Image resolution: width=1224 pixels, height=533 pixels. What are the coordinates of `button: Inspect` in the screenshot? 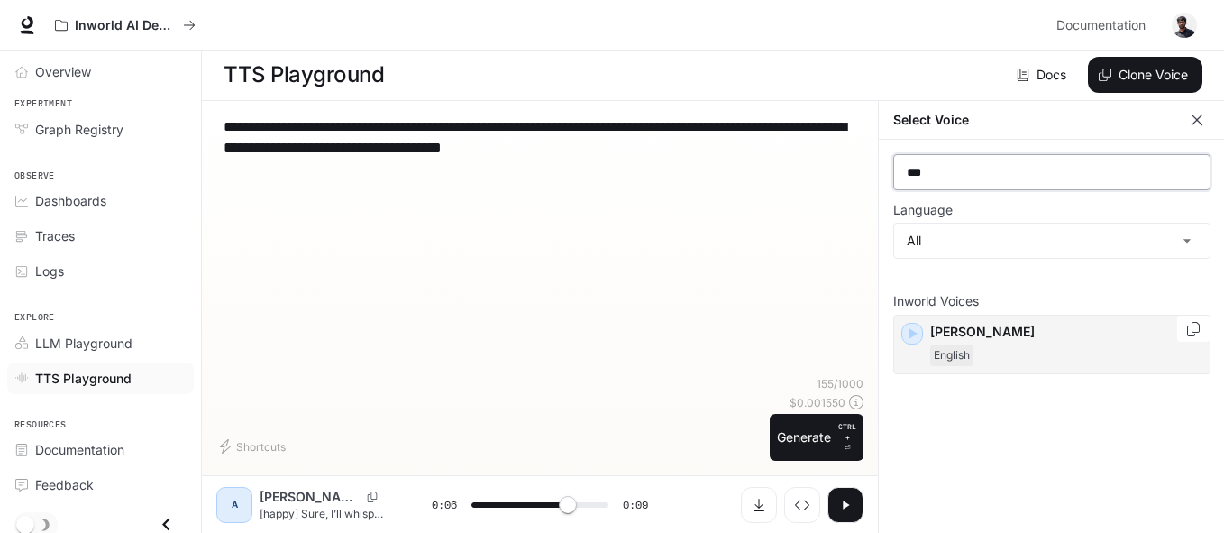 It's located at (802, 505).